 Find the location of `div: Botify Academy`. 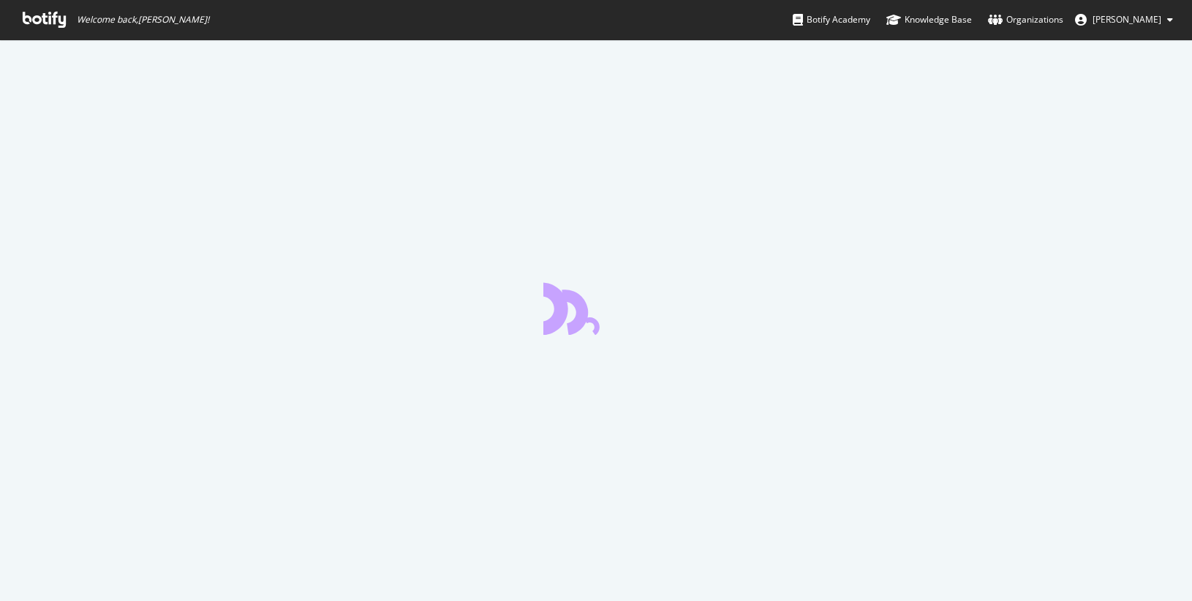

div: Botify Academy is located at coordinates (832, 20).